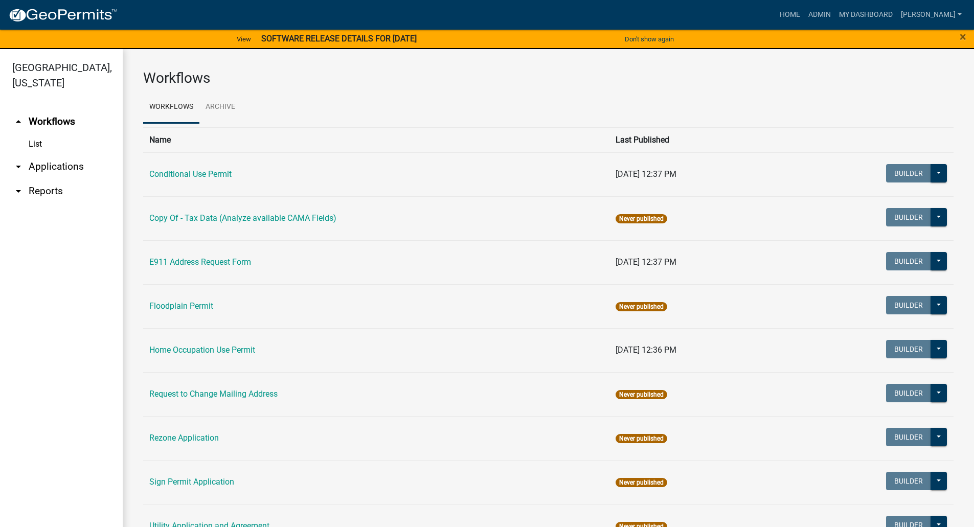 The image size is (974, 527). Describe the element at coordinates (548, 78) in the screenshot. I see `h3: Workflows` at that location.